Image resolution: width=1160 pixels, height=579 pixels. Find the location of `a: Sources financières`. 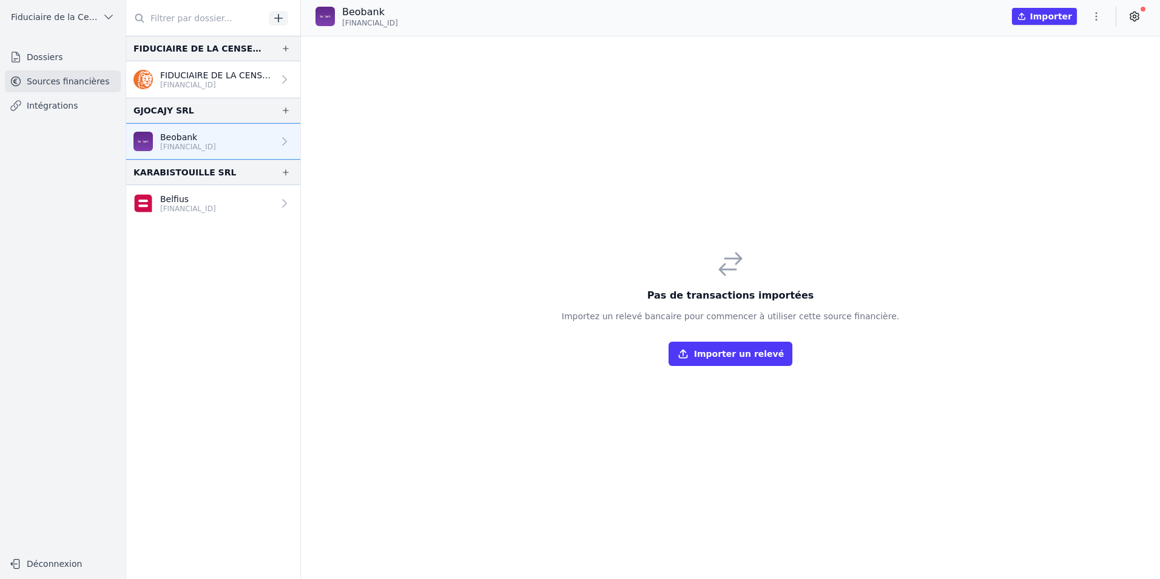

a: Sources financières is located at coordinates (63, 81).